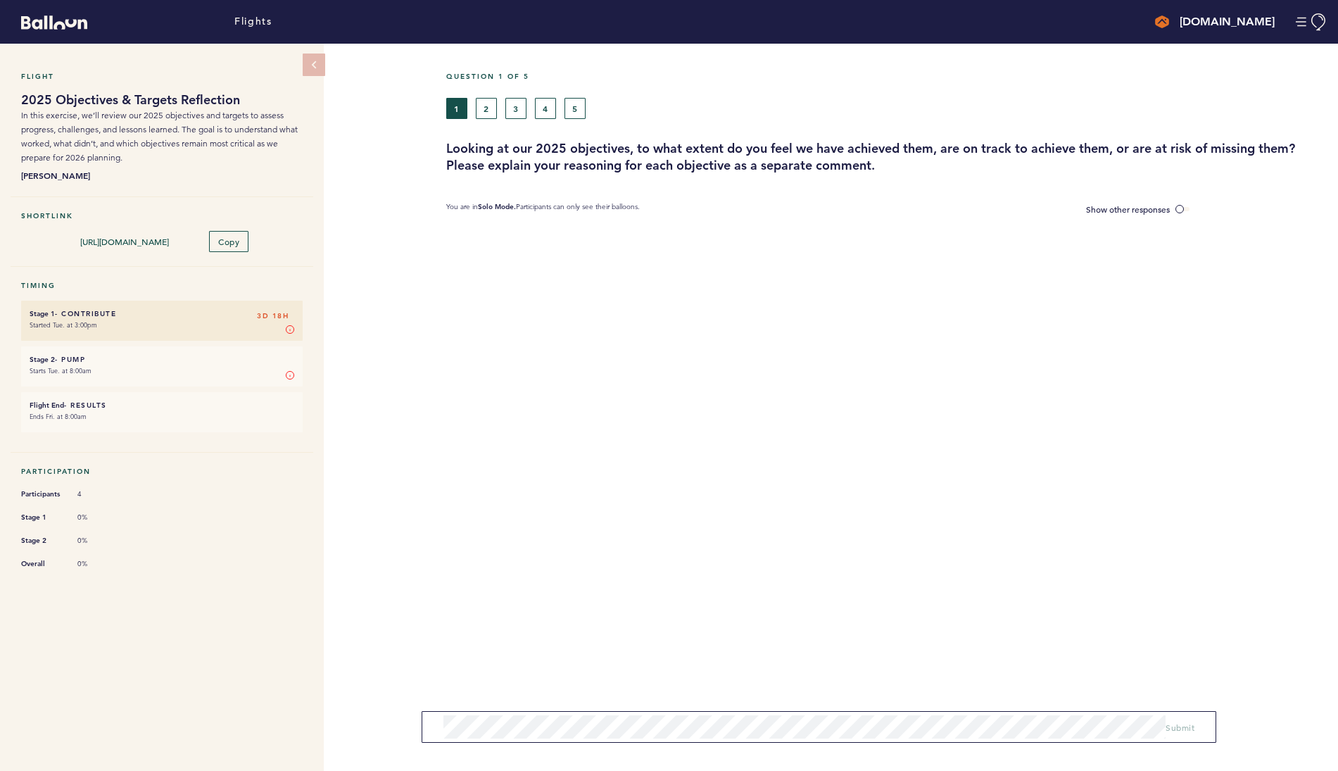  I want to click on span: In this exercise, we’ll review our 2025 objectives and targets to assess progress, challenges, an..., so click(159, 136).